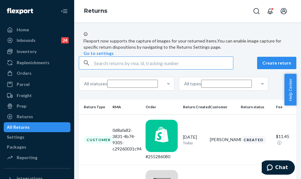  Describe the element at coordinates (37, 95) in the screenshot. I see `a: Freight` at that location.